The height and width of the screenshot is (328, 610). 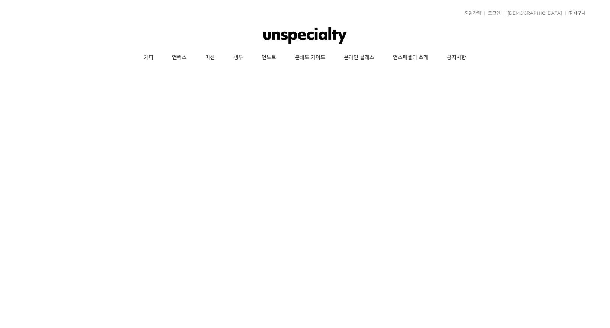 What do you see at coordinates (149, 58) in the screenshot?
I see `a: 커피` at bounding box center [149, 58].